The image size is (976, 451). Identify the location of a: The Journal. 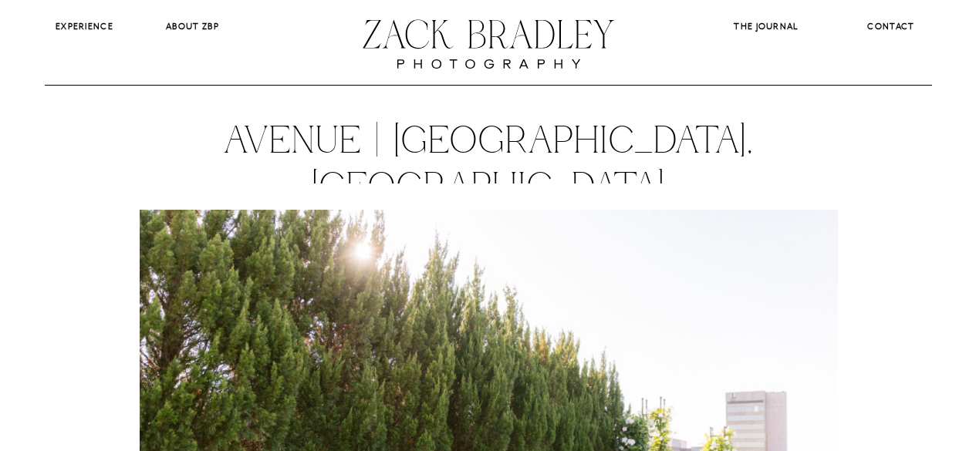
(766, 26).